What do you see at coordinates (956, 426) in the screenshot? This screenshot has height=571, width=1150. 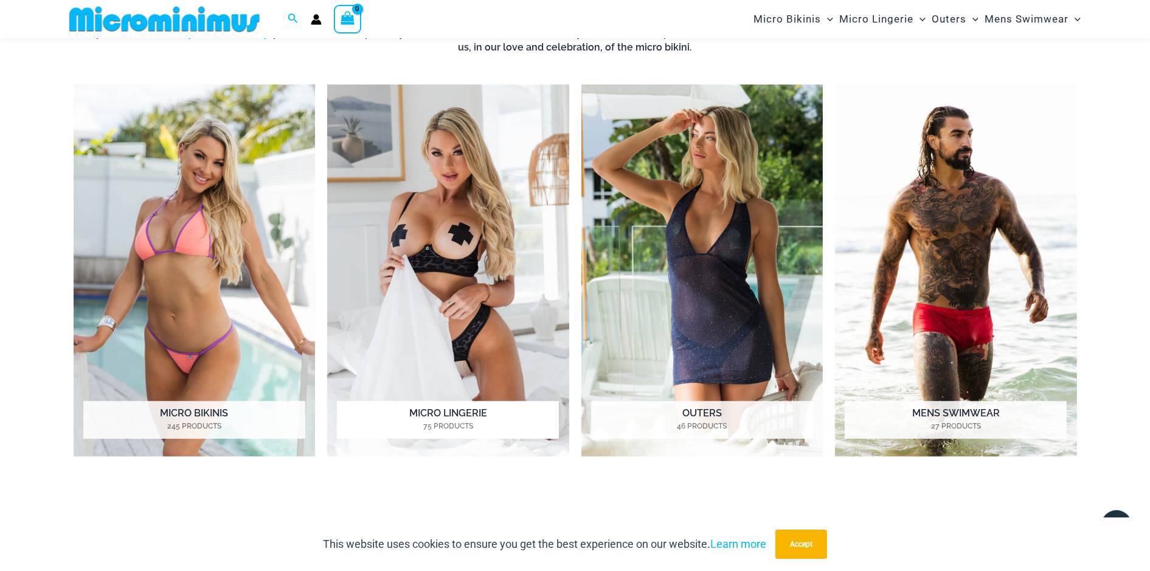 I see `mark: 27 Products` at bounding box center [956, 426].